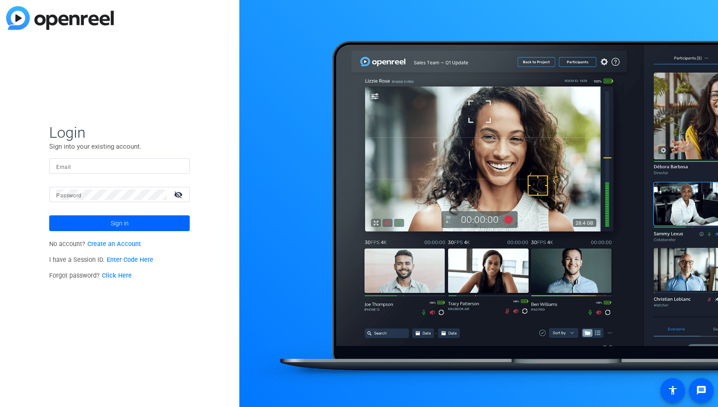 The image size is (718, 407). What do you see at coordinates (119, 166) in the screenshot?
I see `input: Enter Email Address` at bounding box center [119, 166].